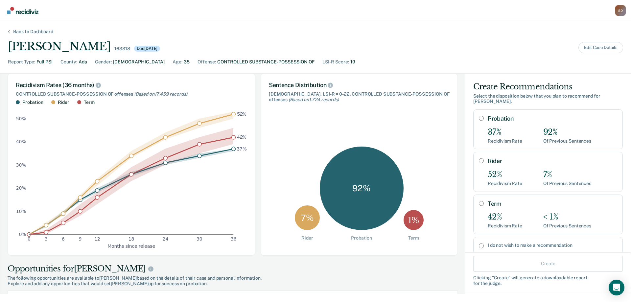  I want to click on text: 24, so click(165, 239).